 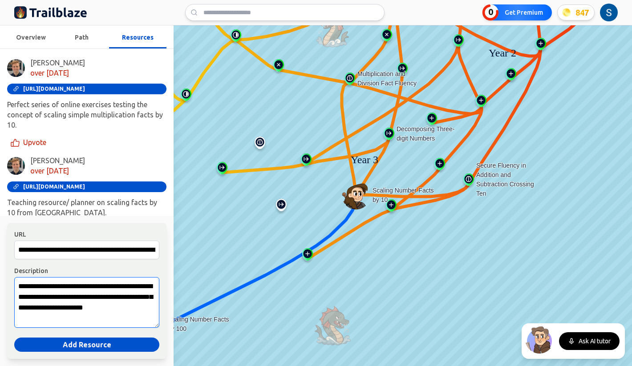 I want to click on img: Subtraction as Difference Calculation, so click(x=511, y=76).